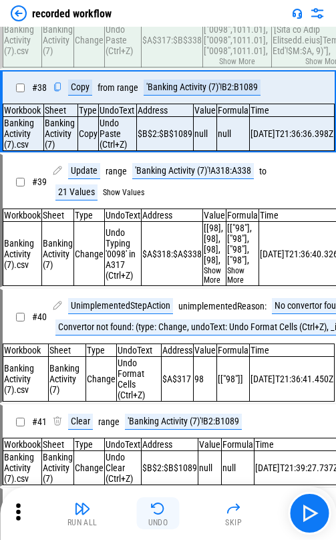  I want to click on span: # 41, so click(39, 422).